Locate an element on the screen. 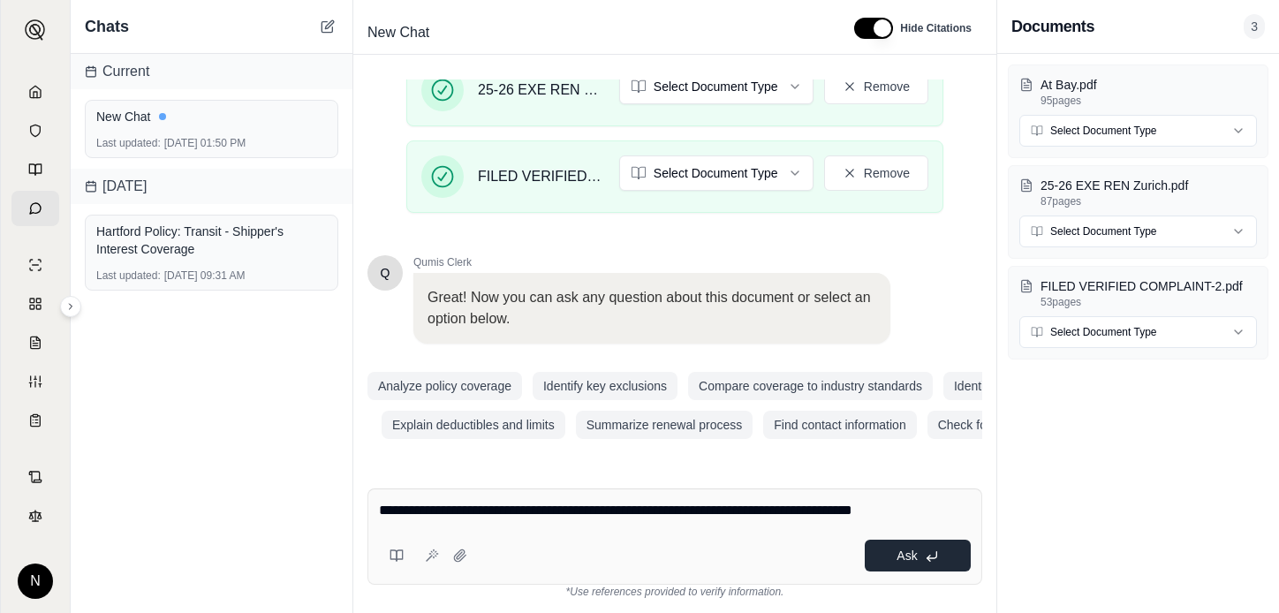  button: Explain deductibles and limits is located at coordinates (474, 425).